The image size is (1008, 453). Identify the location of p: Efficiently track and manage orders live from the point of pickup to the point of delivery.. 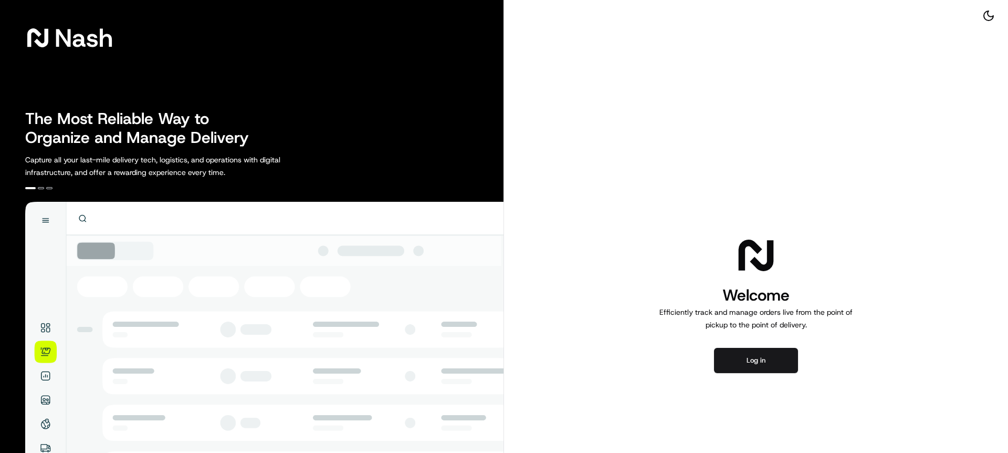
(756, 318).